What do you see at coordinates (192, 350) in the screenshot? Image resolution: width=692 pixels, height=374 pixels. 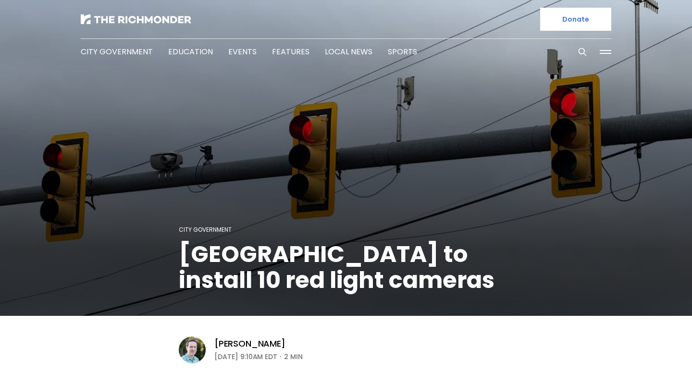 I see `img: Michael Phillips` at bounding box center [192, 350].